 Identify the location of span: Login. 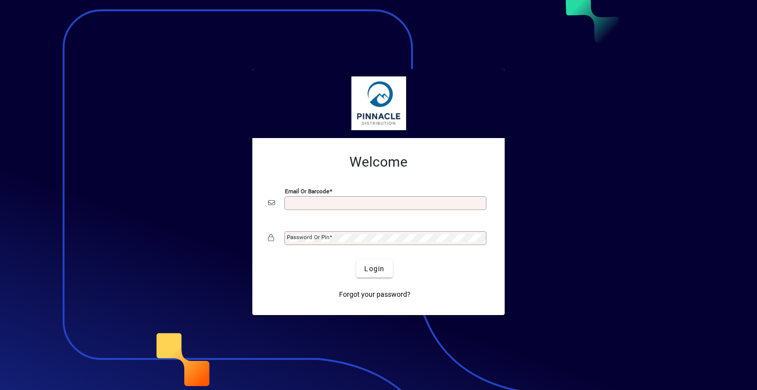
(374, 269).